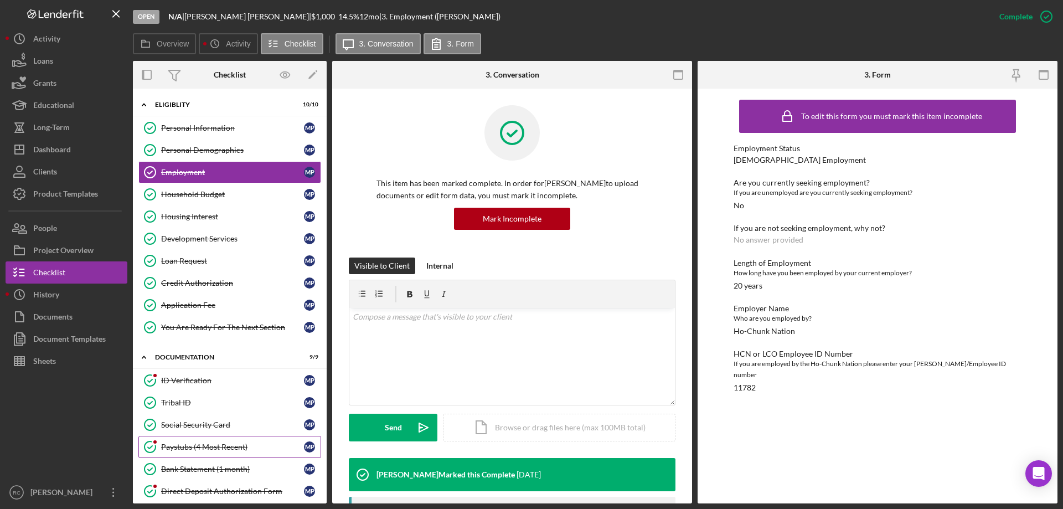 This screenshot has height=509, width=1063. What do you see at coordinates (378, 44) in the screenshot?
I see `button: 3. Conversation` at bounding box center [378, 44].